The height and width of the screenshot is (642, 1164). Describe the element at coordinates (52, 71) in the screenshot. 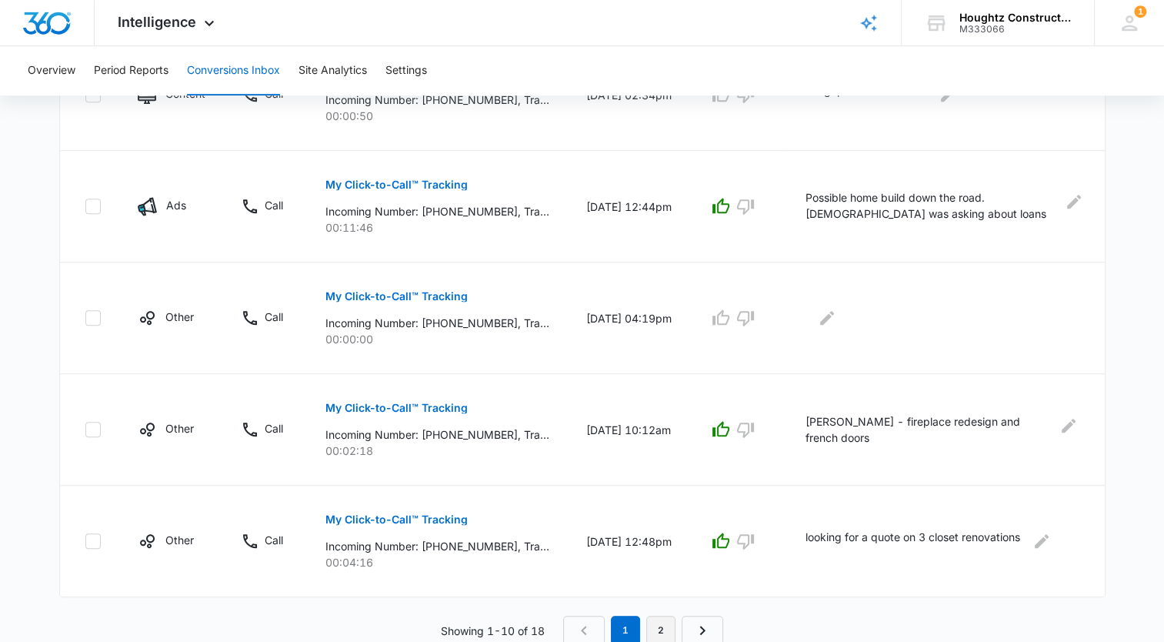

I see `button: Overview` at that location.